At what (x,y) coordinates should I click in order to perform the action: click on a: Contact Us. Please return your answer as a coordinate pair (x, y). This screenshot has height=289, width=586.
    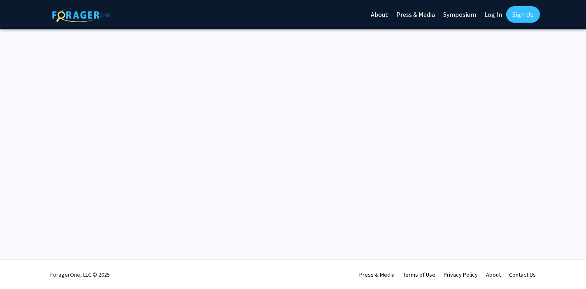
    Looking at the image, I should click on (522, 274).